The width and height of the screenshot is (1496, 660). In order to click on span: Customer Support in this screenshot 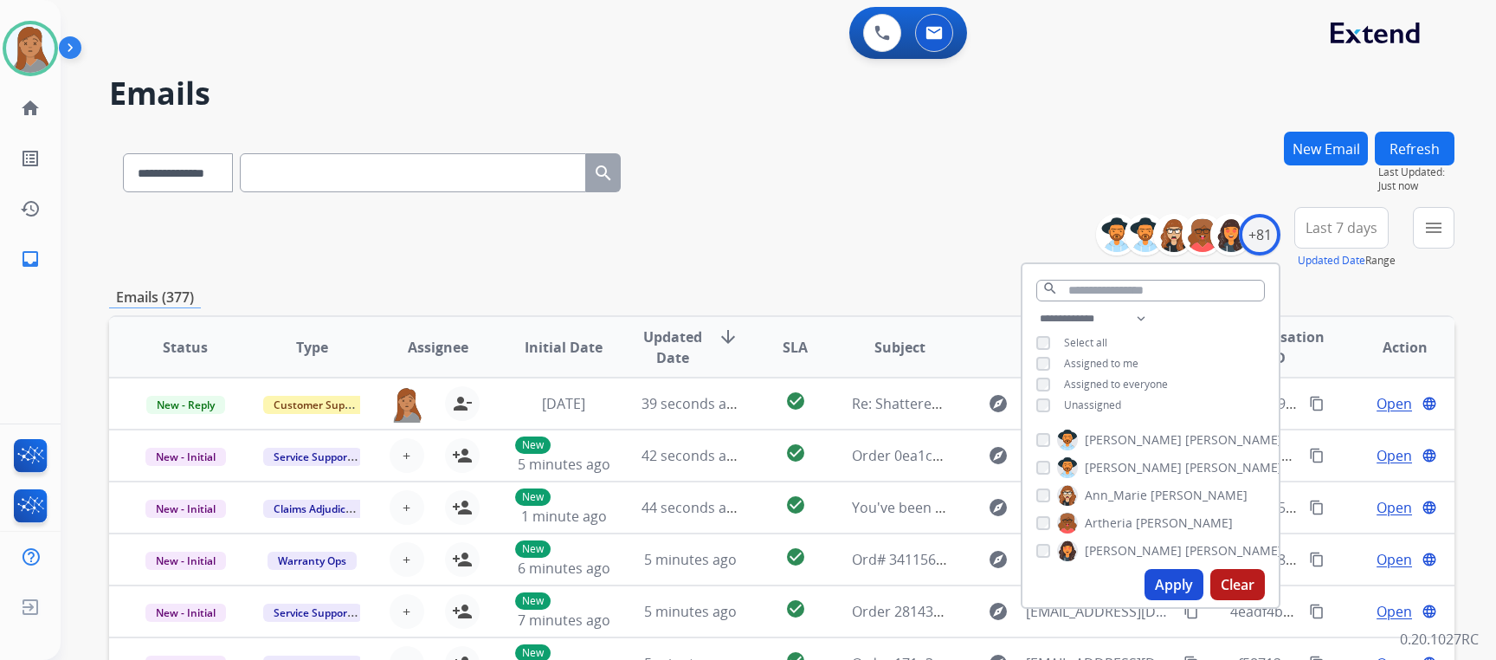, I will do `click(319, 404)`.